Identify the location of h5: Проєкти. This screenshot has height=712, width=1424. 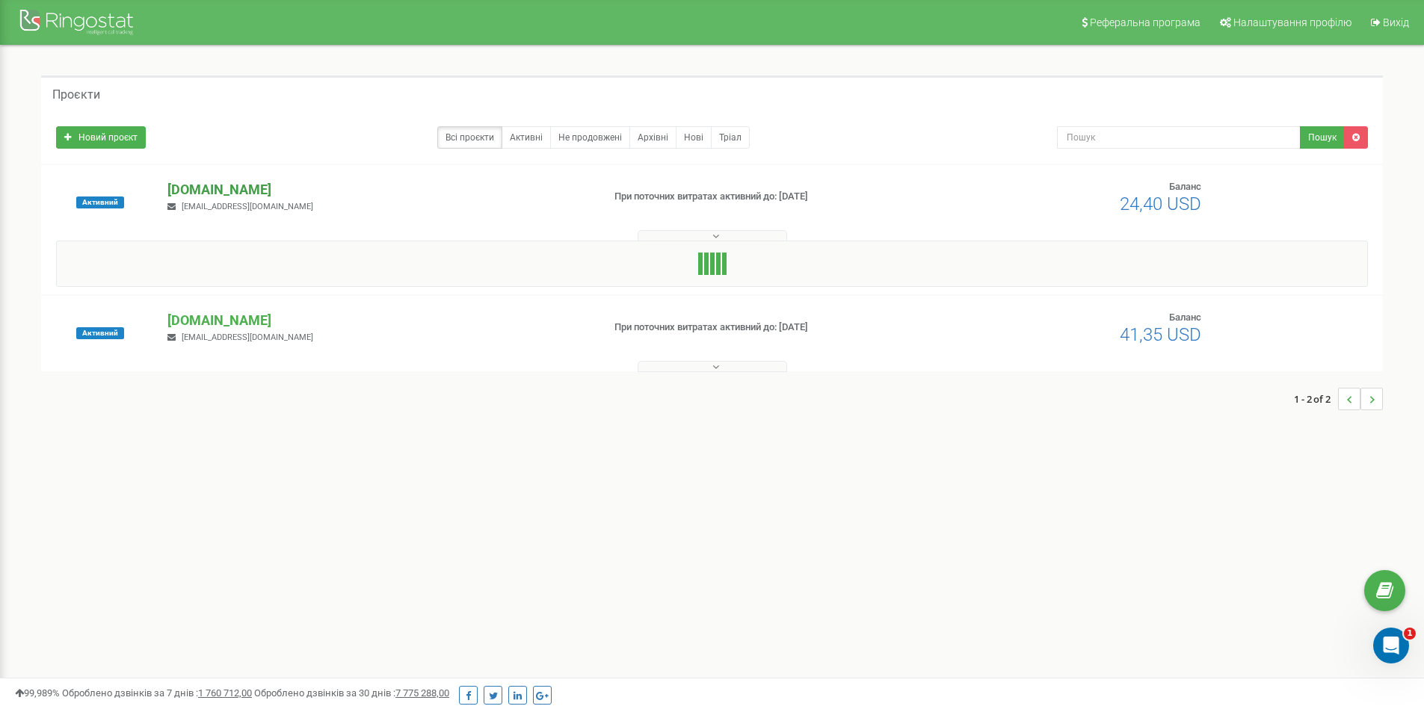
(76, 95).